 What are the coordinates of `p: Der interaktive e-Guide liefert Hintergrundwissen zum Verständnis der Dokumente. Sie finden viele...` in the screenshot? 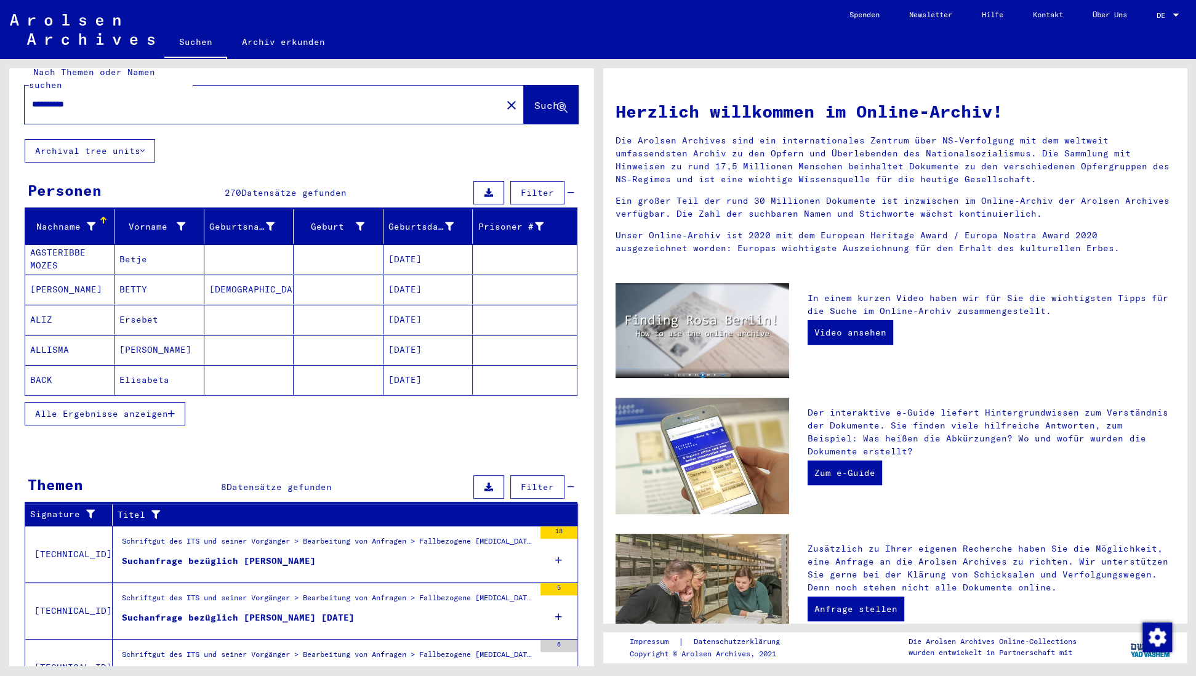 It's located at (991, 432).